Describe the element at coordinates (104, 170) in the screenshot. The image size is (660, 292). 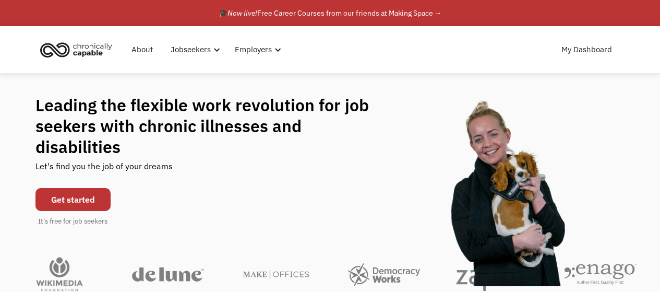
I see `div: Let's find you the job of your dreams` at that location.